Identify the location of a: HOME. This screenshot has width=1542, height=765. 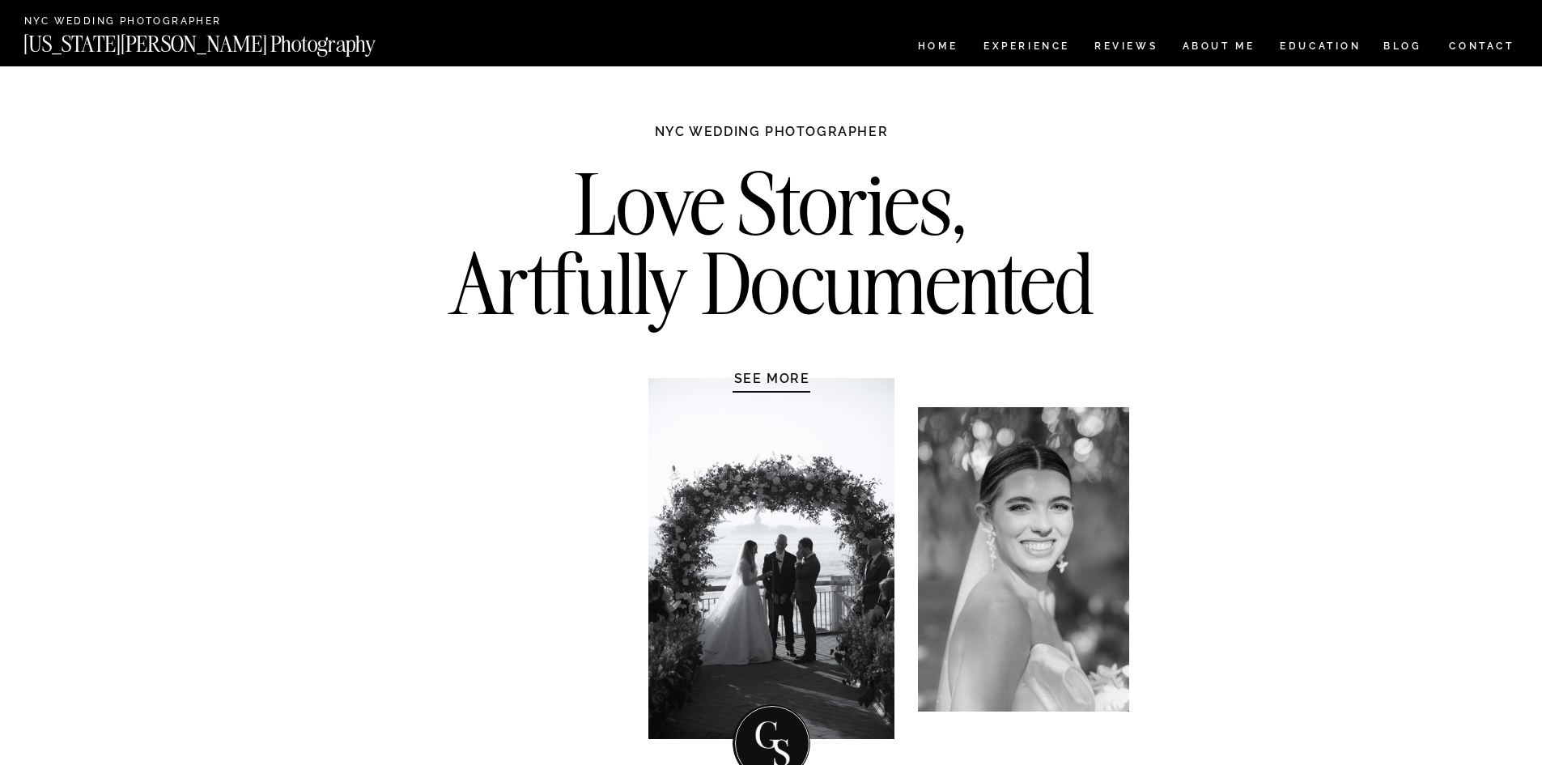
(938, 48).